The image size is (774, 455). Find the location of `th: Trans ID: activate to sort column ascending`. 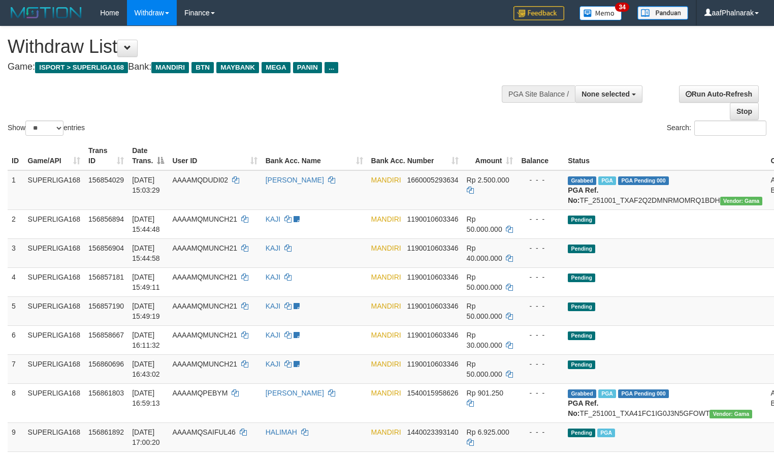

th: Trans ID: activate to sort column ascending is located at coordinates (106, 155).